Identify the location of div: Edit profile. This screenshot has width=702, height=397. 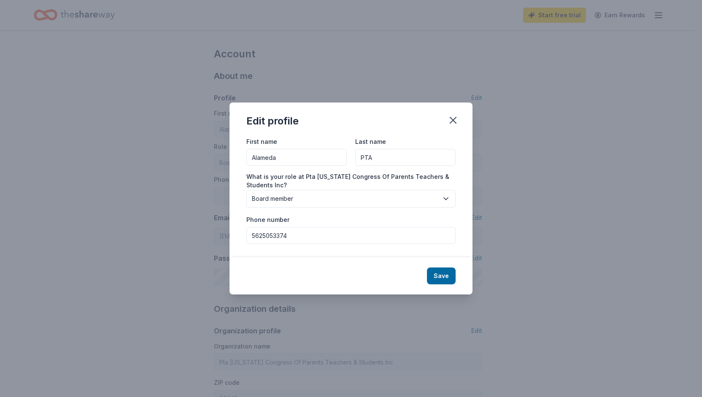
(273, 121).